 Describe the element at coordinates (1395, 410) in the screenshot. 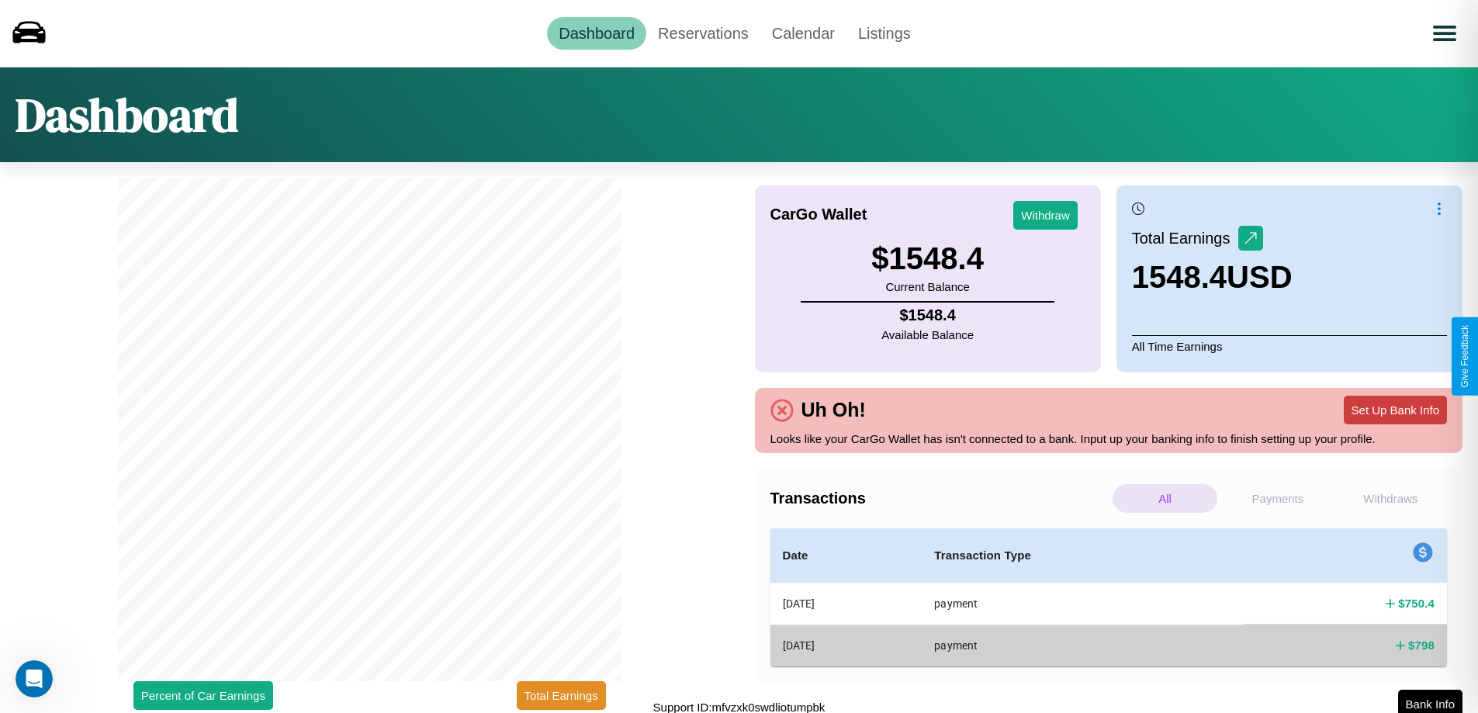

I see `button: Set Up Bank Info` at that location.